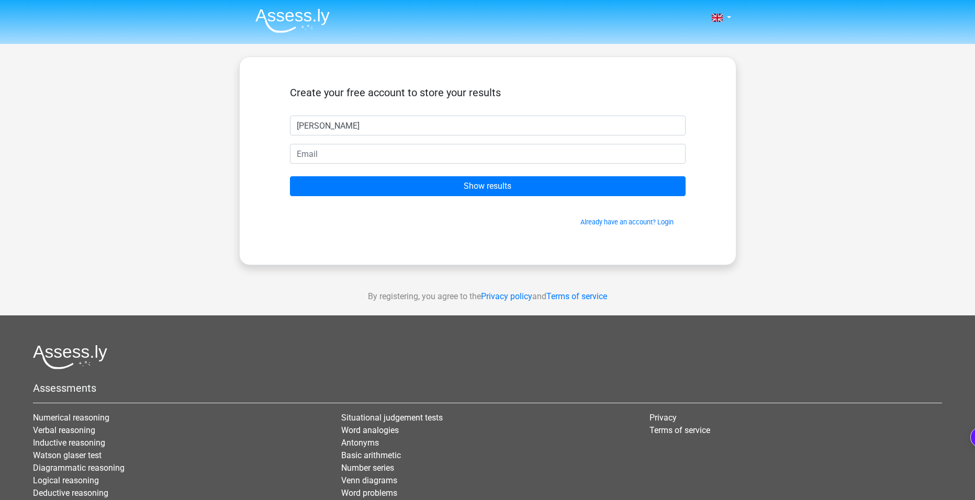 This screenshot has width=975, height=500. Describe the element at coordinates (371, 455) in the screenshot. I see `a: Basic arithmetic` at that location.